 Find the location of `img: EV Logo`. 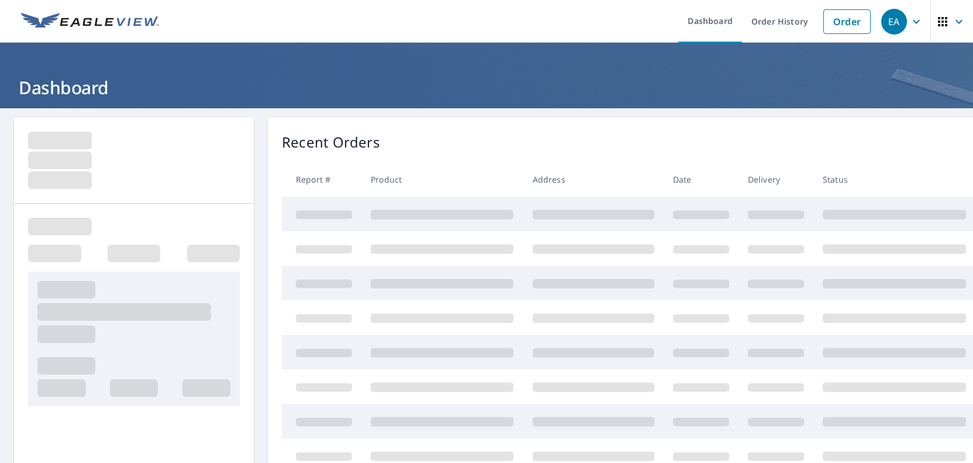

img: EV Logo is located at coordinates (90, 22).